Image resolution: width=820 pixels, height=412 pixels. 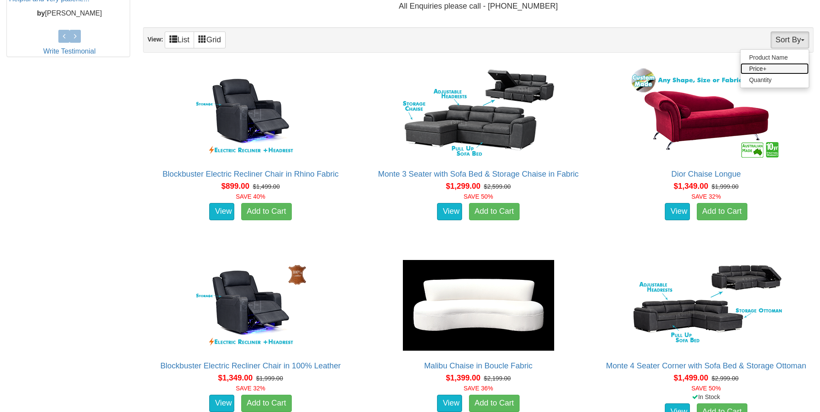 I want to click on button: Sort By, so click(x=790, y=40).